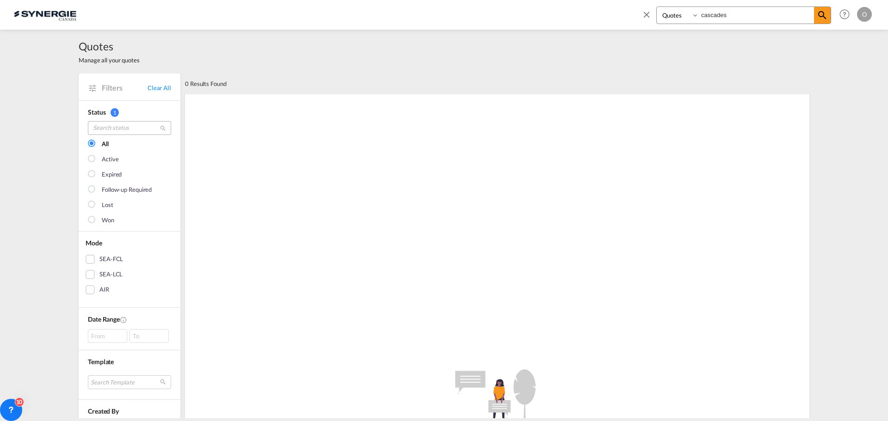 Image resolution: width=888 pixels, height=421 pixels. What do you see at coordinates (107, 205) in the screenshot?
I see `div: Lost` at bounding box center [107, 205].